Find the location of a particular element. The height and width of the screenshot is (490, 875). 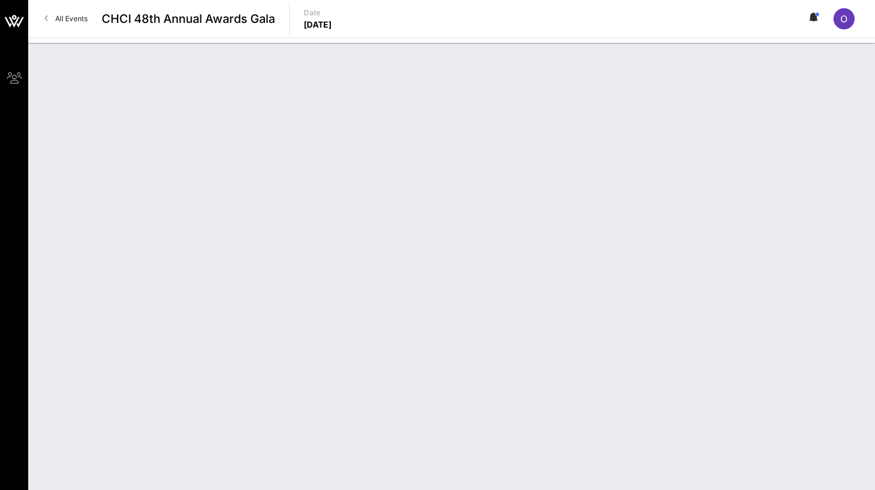

span: CHCI 48th Annual Awards Gala is located at coordinates (188, 19).